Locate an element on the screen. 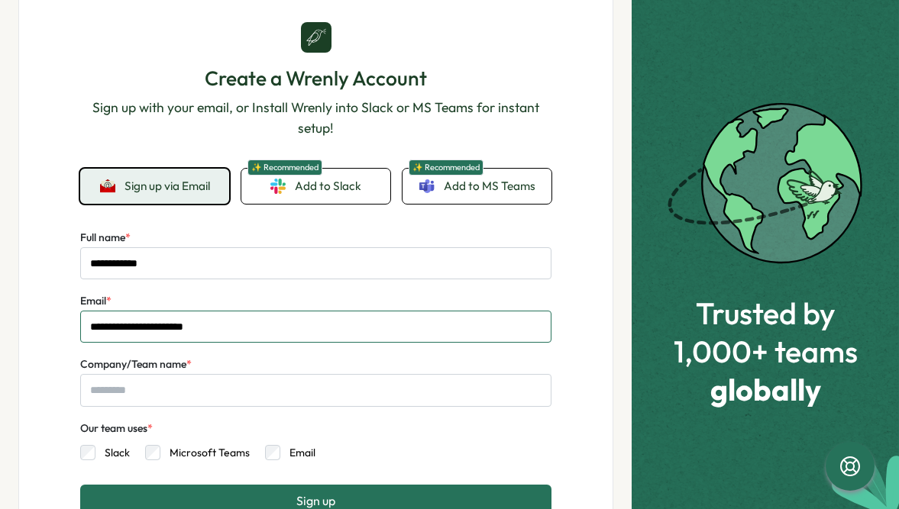 This screenshot has height=509, width=899. label: Slack is located at coordinates (112, 453).